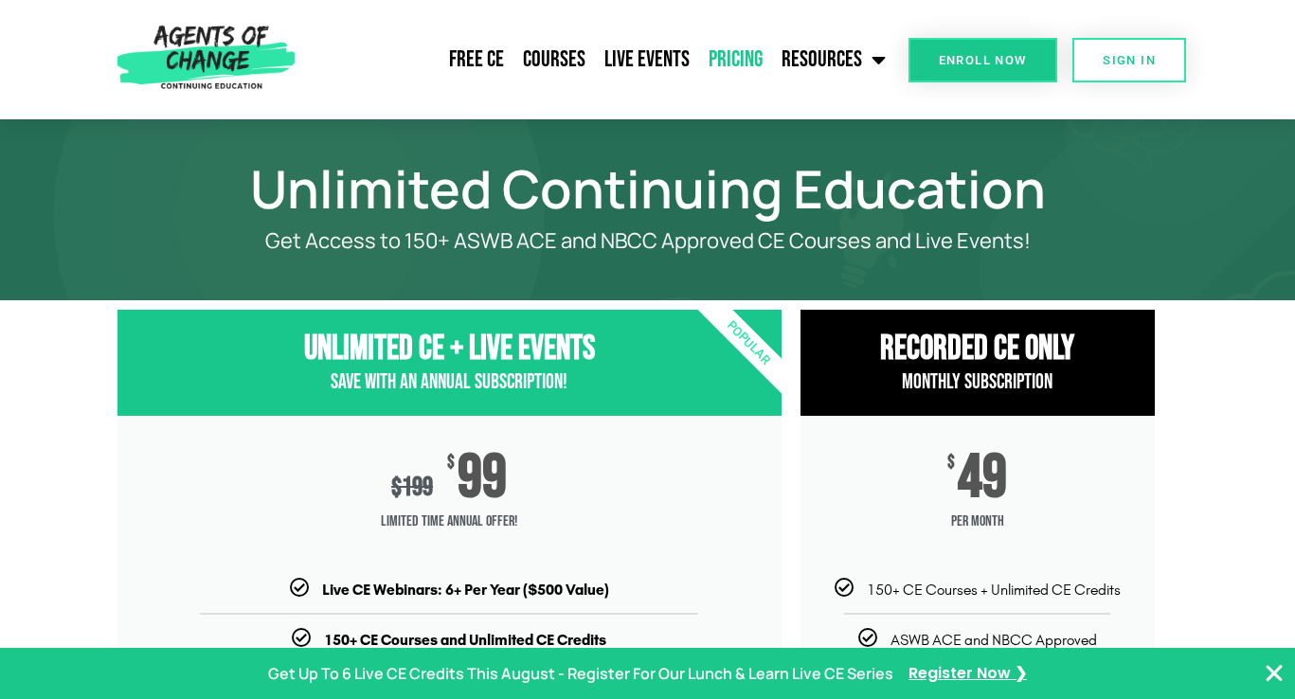  Describe the element at coordinates (967, 674) in the screenshot. I see `a: Register Now ❯` at that location.